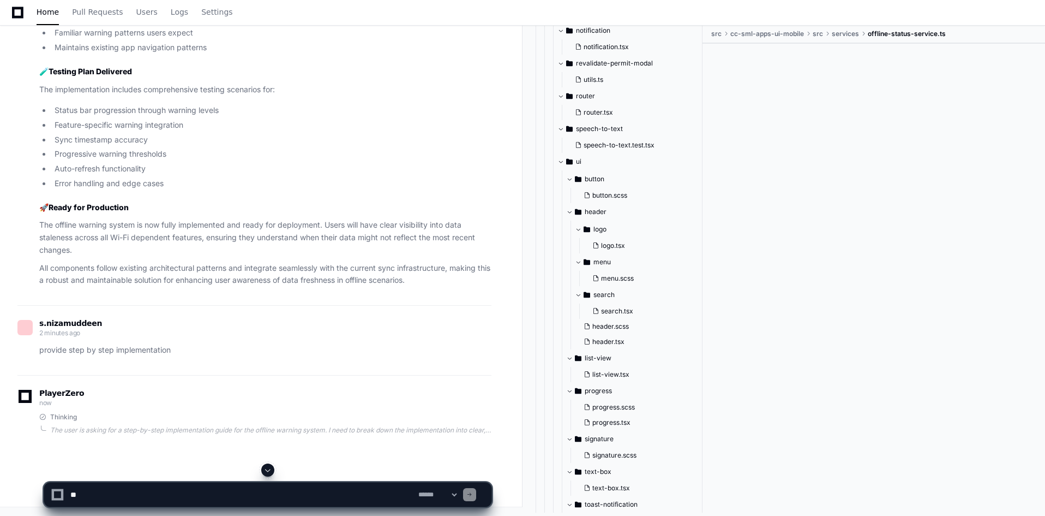  I want to click on button: signature.scss, so click(642, 455).